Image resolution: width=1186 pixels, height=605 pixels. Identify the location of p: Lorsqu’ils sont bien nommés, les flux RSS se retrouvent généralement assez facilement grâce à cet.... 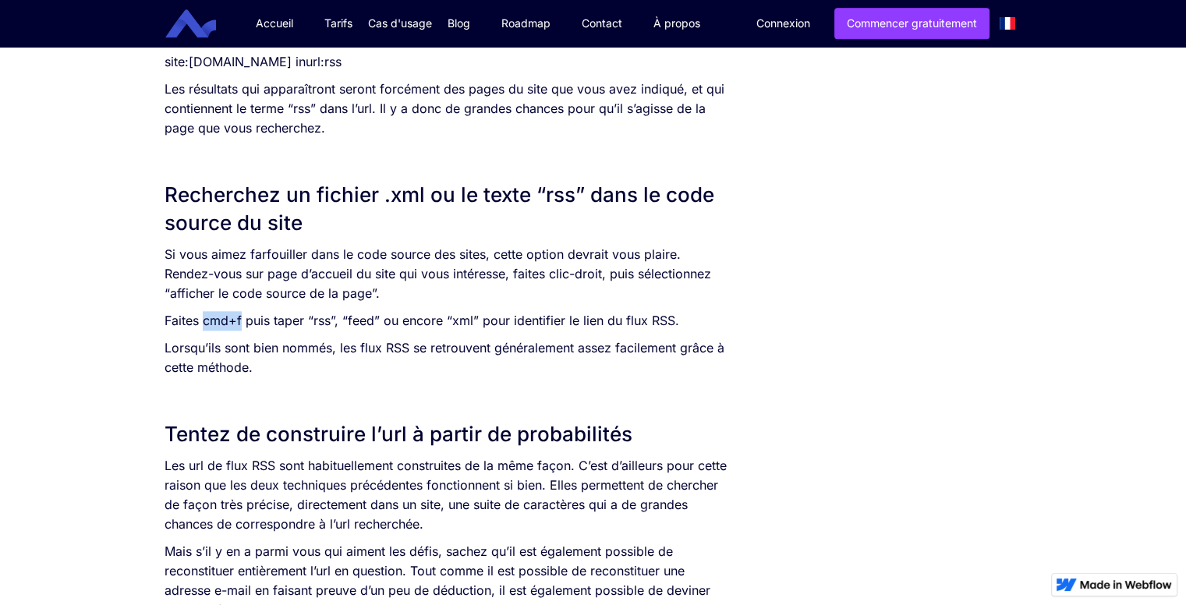
(447, 358).